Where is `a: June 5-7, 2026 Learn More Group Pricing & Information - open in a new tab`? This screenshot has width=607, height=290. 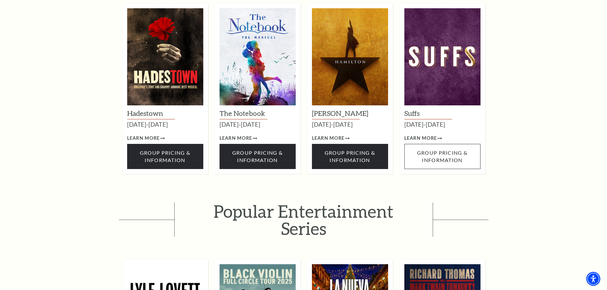 a: June 5-7, 2026 Learn More Group Pricing & Information - open in a new tab is located at coordinates (146, 138).